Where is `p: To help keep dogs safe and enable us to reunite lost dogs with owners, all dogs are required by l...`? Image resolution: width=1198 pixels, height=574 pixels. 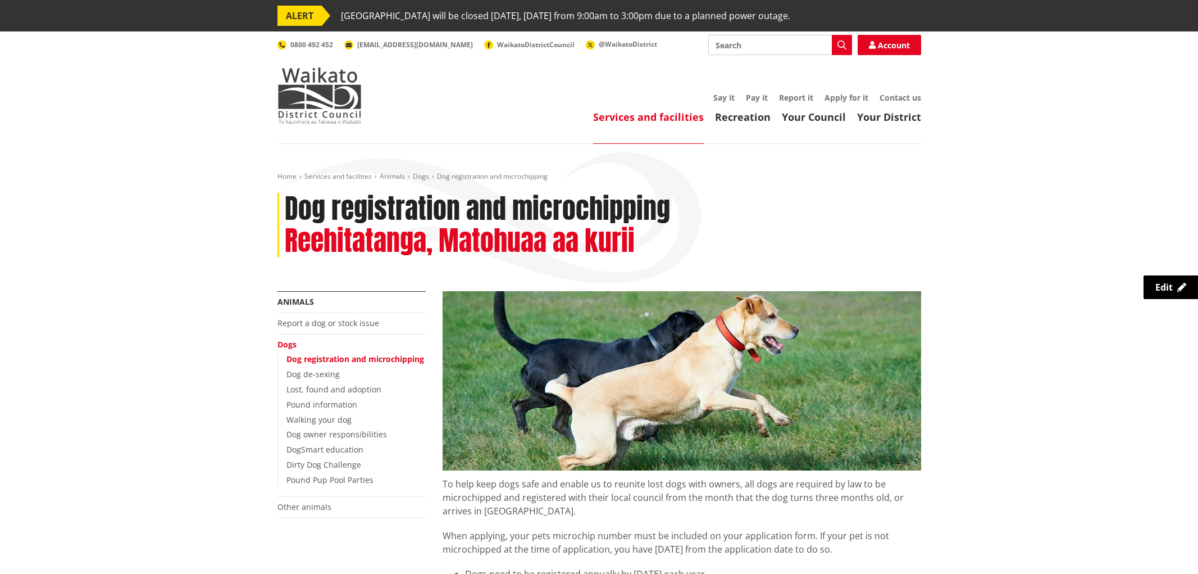
p: To help keep dogs safe and enable us to reunite lost dogs with owners, all dogs are required by l... is located at coordinates (682, 494).